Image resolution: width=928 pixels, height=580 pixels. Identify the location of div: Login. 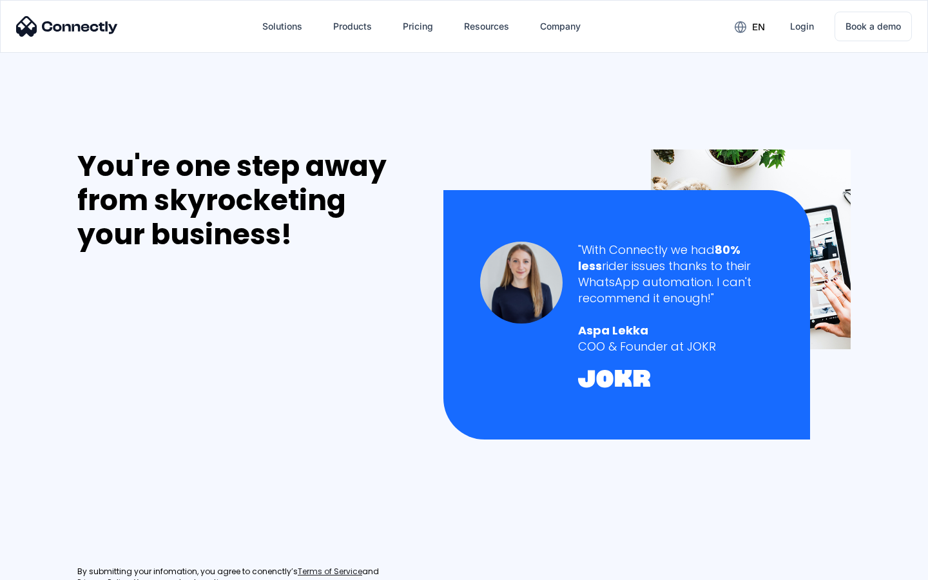
(802, 26).